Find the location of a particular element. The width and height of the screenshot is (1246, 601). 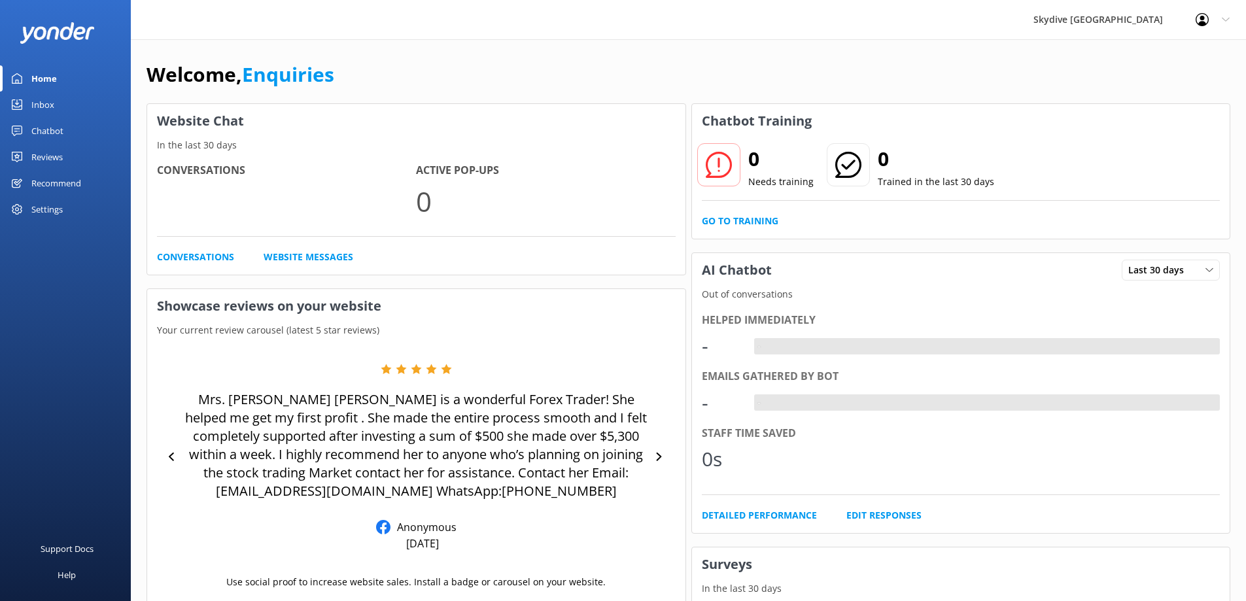

p: 0 is located at coordinates (546, 201).